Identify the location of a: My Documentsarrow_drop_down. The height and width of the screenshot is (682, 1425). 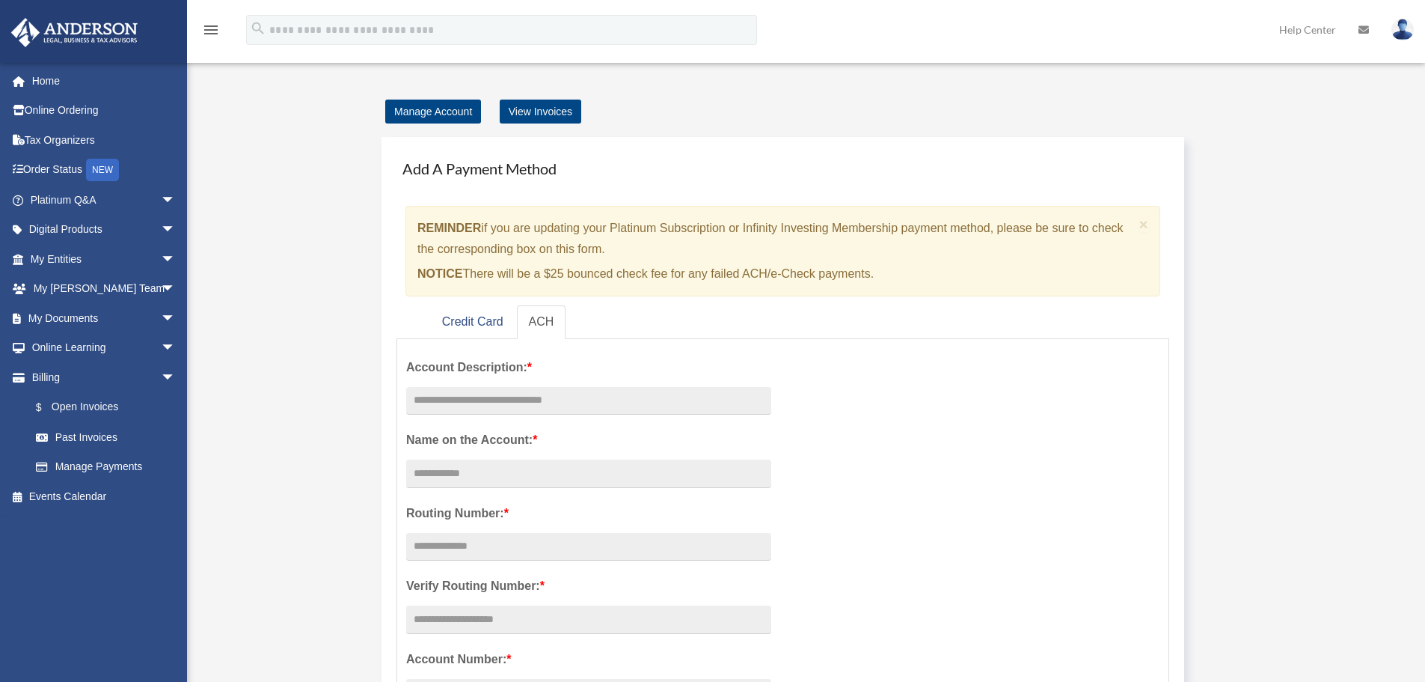
(104, 318).